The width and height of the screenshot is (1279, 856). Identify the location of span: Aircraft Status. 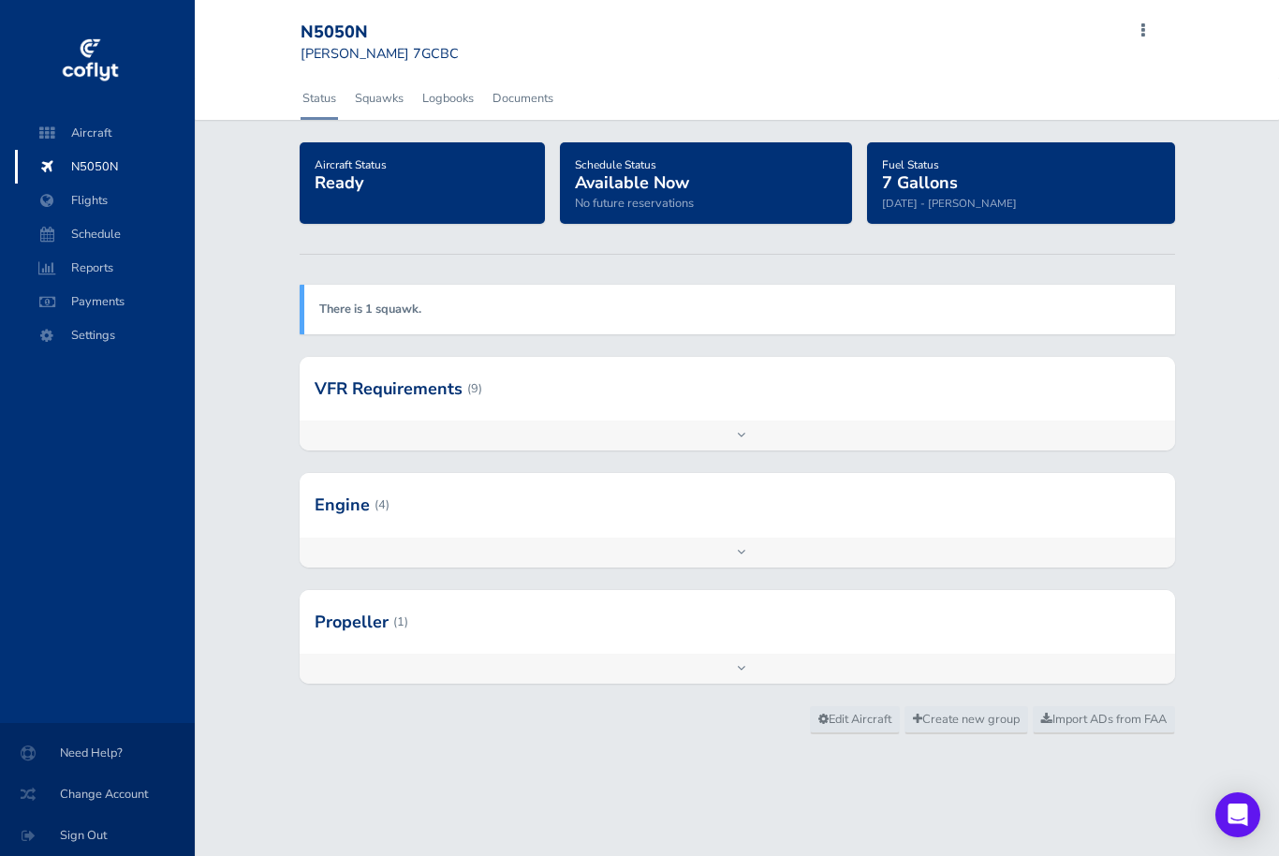
(350, 165).